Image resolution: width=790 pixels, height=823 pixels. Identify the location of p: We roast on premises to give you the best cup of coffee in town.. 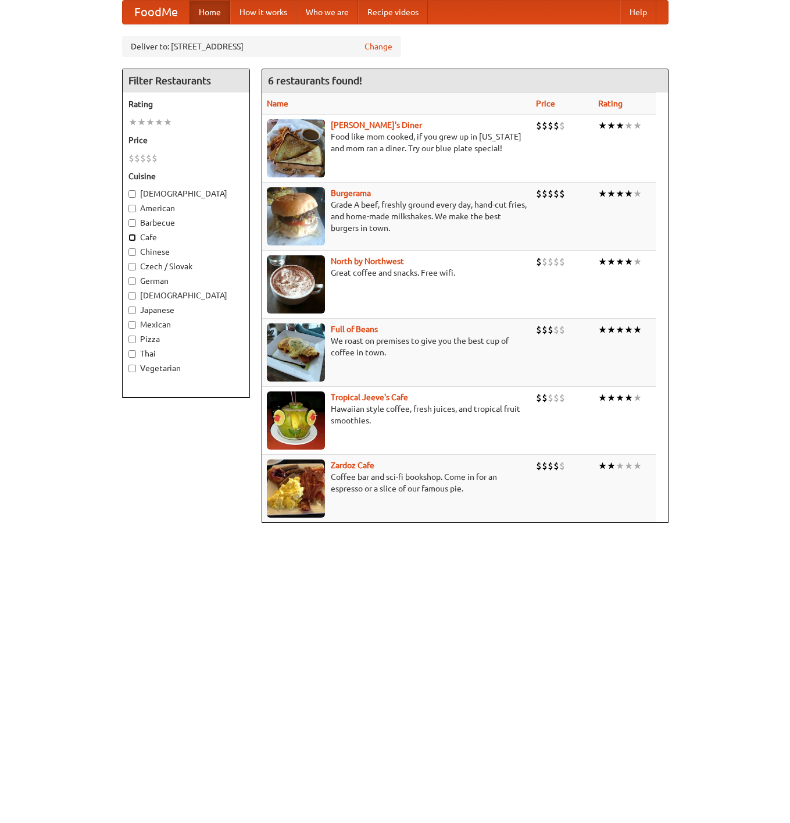
(396, 346).